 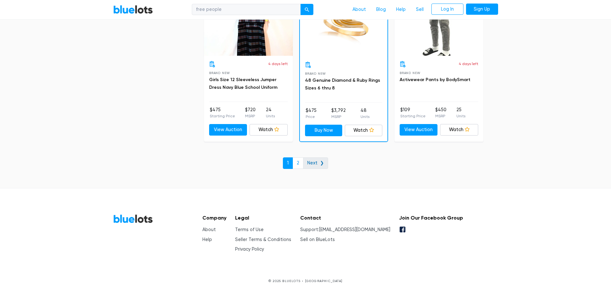 I want to click on li: $450, so click(x=441, y=113).